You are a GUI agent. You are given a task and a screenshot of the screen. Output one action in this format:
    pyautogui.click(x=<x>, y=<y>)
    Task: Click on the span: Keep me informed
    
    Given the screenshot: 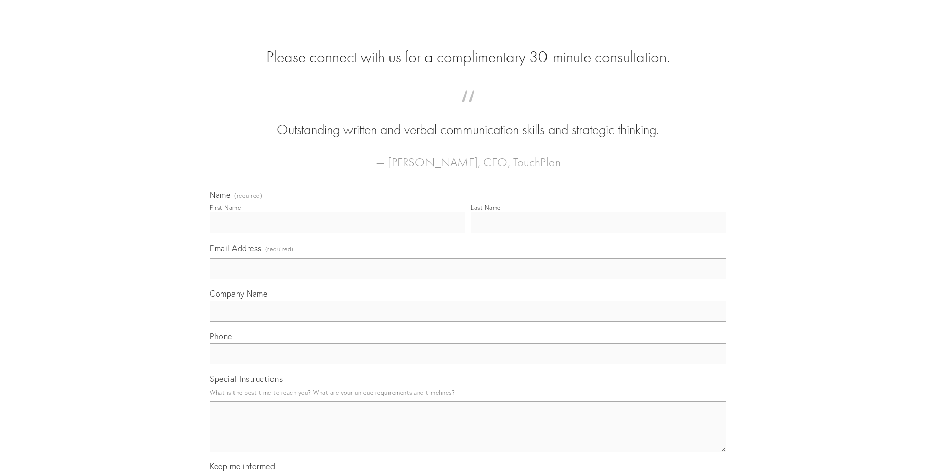 What is the action you would take?
    pyautogui.click(x=242, y=466)
    